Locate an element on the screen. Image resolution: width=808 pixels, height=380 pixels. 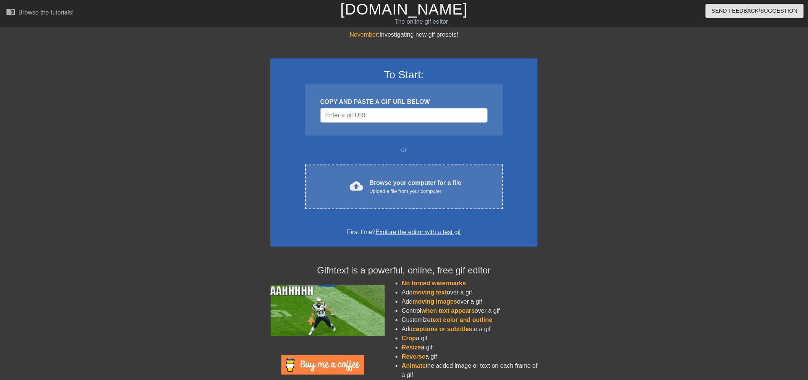
div: or is located at coordinates (404, 150).